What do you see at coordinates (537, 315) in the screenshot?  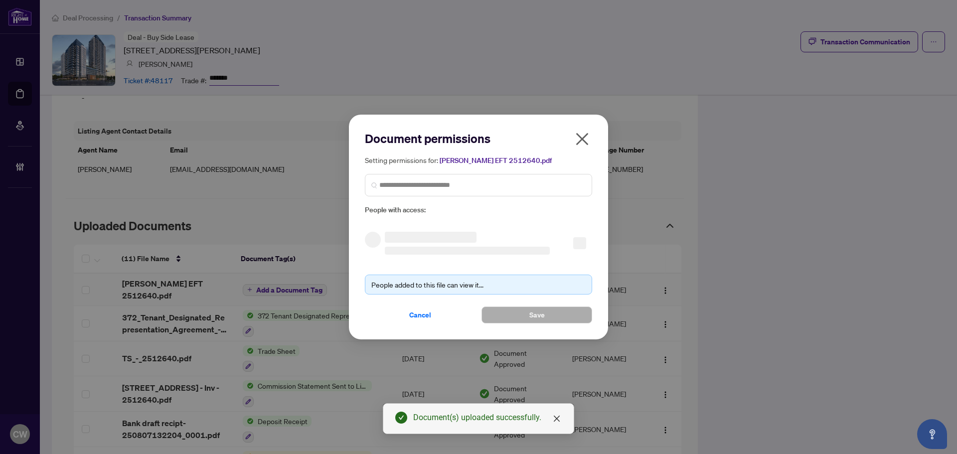 I see `button: Save` at bounding box center [537, 315].